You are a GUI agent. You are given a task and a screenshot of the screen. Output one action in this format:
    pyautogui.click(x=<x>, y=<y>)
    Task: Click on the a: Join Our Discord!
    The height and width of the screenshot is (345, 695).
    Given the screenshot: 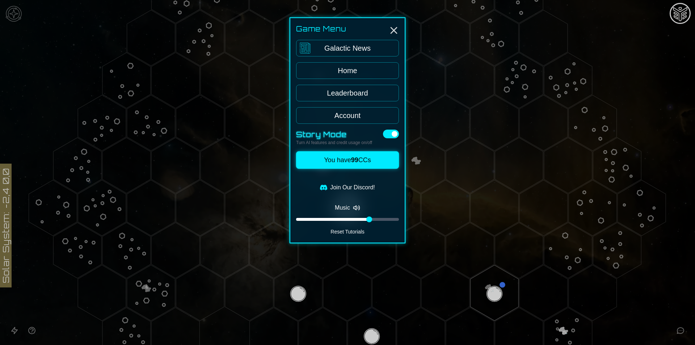 What is the action you would take?
    pyautogui.click(x=347, y=187)
    